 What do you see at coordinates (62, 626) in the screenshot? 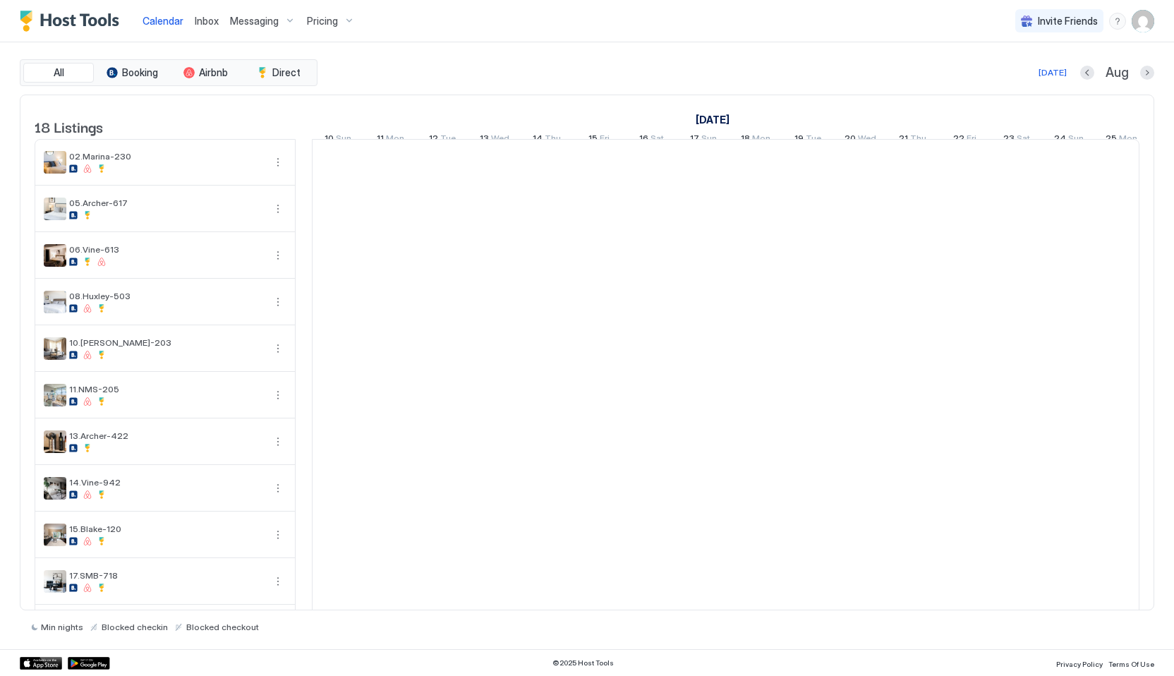
I see `span: Min nights` at bounding box center [62, 626].